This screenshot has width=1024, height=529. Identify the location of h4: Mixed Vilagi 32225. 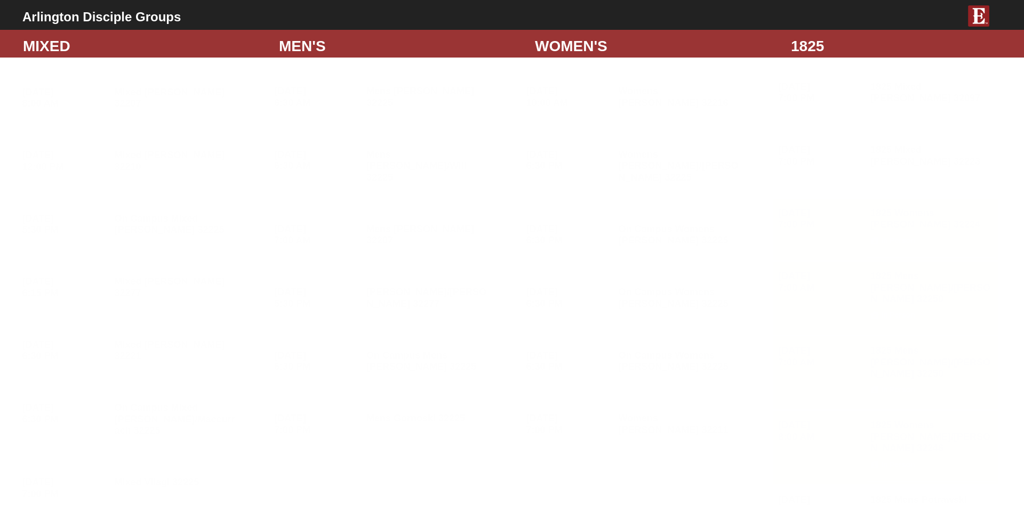
(175, 490).